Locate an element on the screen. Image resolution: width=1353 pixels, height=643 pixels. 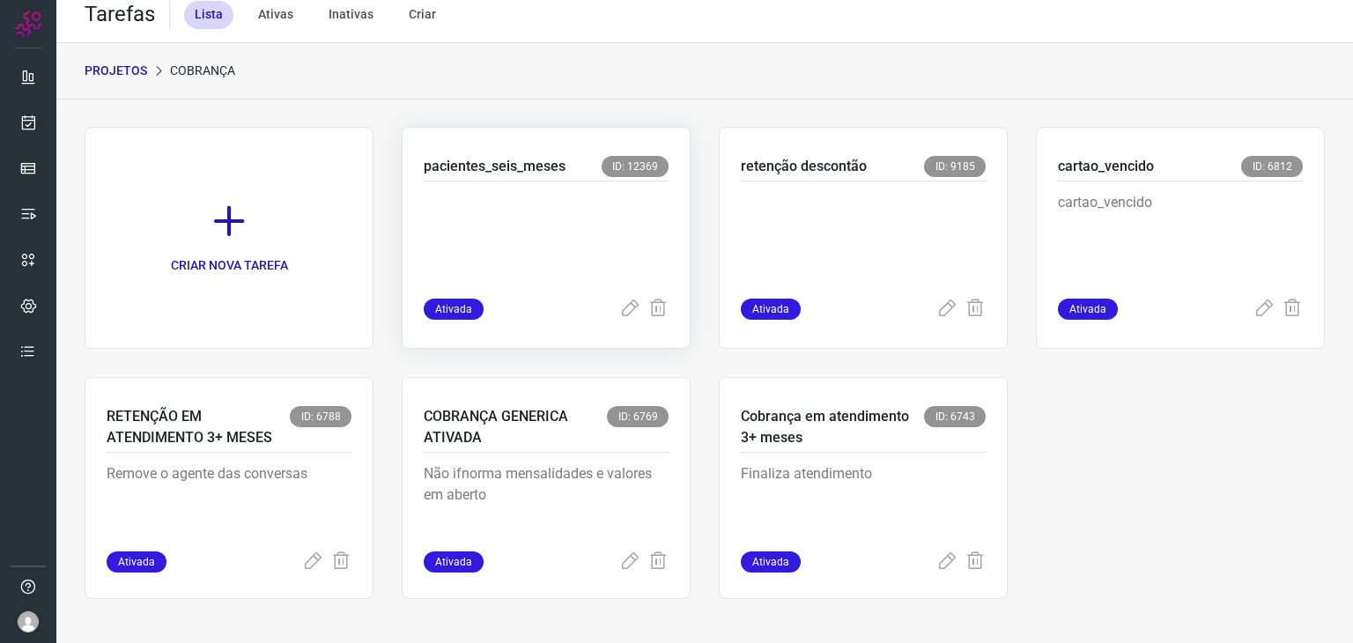
p: PROJETOS is located at coordinates (115, 70).